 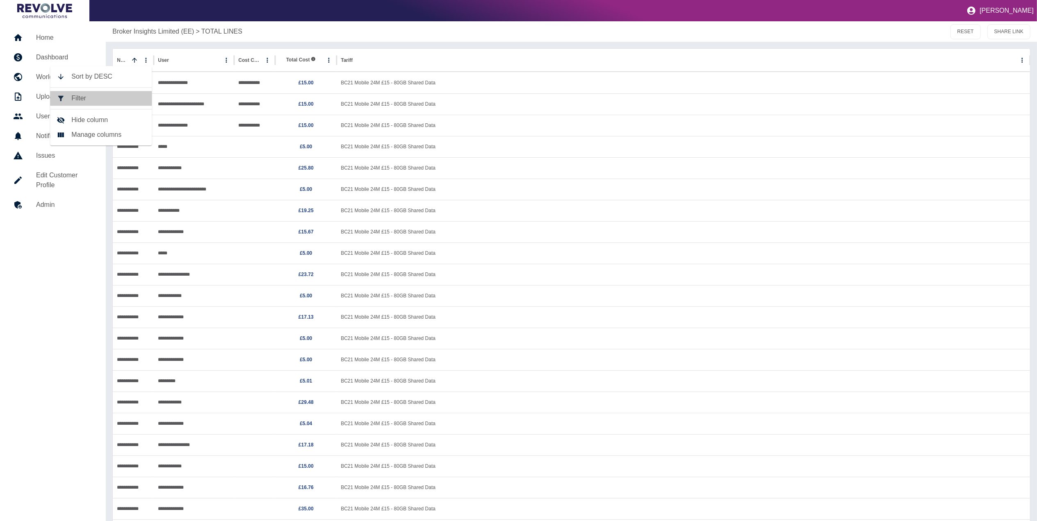 What do you see at coordinates (346, 60) in the screenshot?
I see `div: Tariff` at bounding box center [346, 60].